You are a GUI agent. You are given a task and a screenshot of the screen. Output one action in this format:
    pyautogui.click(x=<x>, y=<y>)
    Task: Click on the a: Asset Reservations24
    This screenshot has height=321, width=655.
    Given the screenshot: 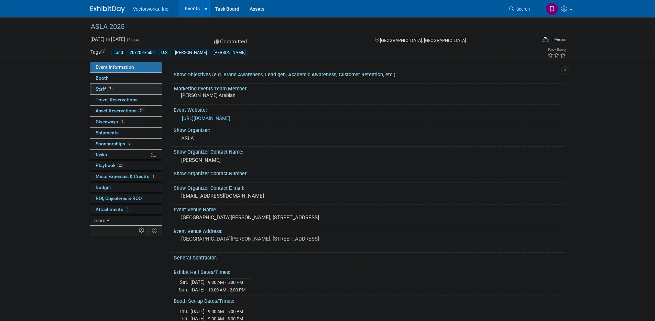 What is the action you would take?
    pyautogui.click(x=126, y=111)
    